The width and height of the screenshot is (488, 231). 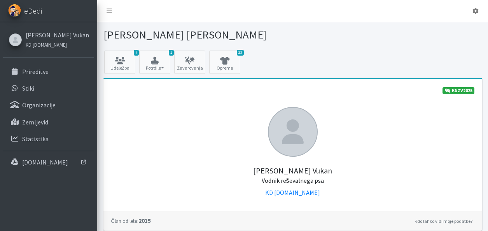 What do you see at coordinates (33, 11) in the screenshot?
I see `span: eDedi` at bounding box center [33, 11].